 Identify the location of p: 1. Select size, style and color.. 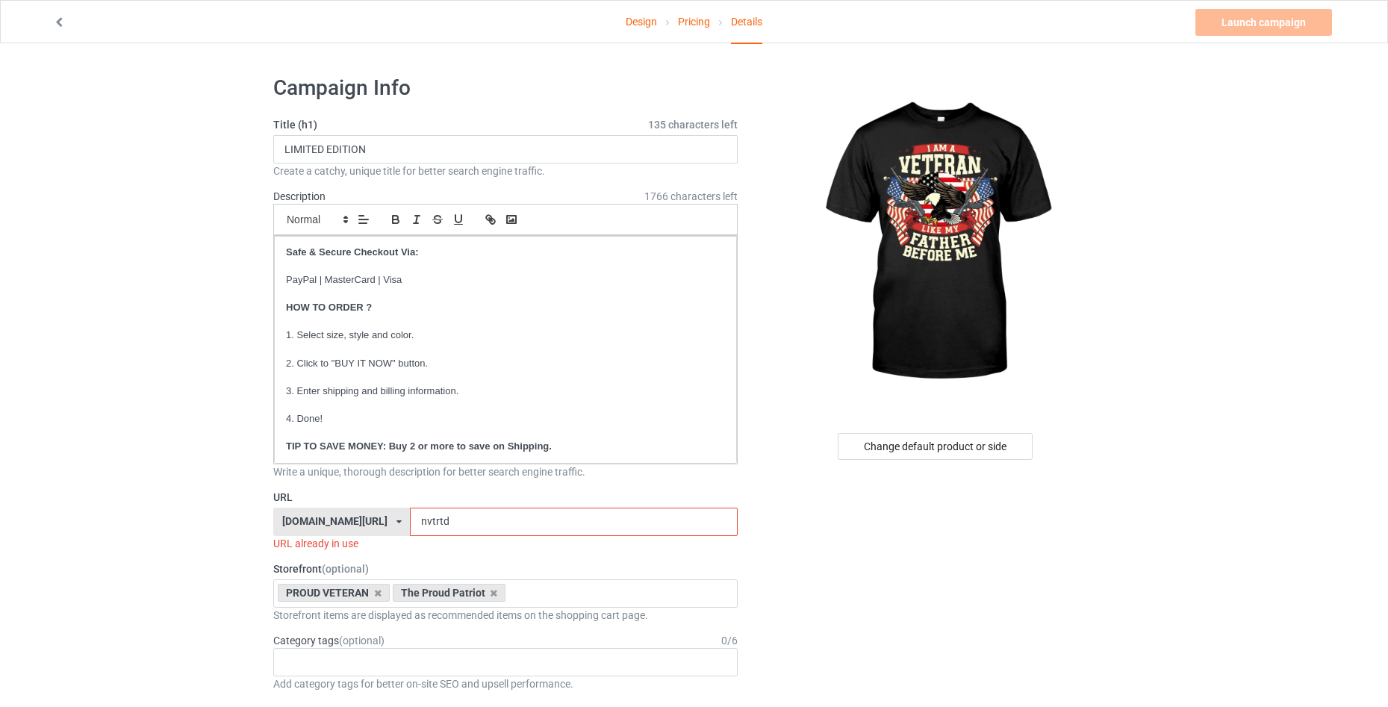
(505, 335).